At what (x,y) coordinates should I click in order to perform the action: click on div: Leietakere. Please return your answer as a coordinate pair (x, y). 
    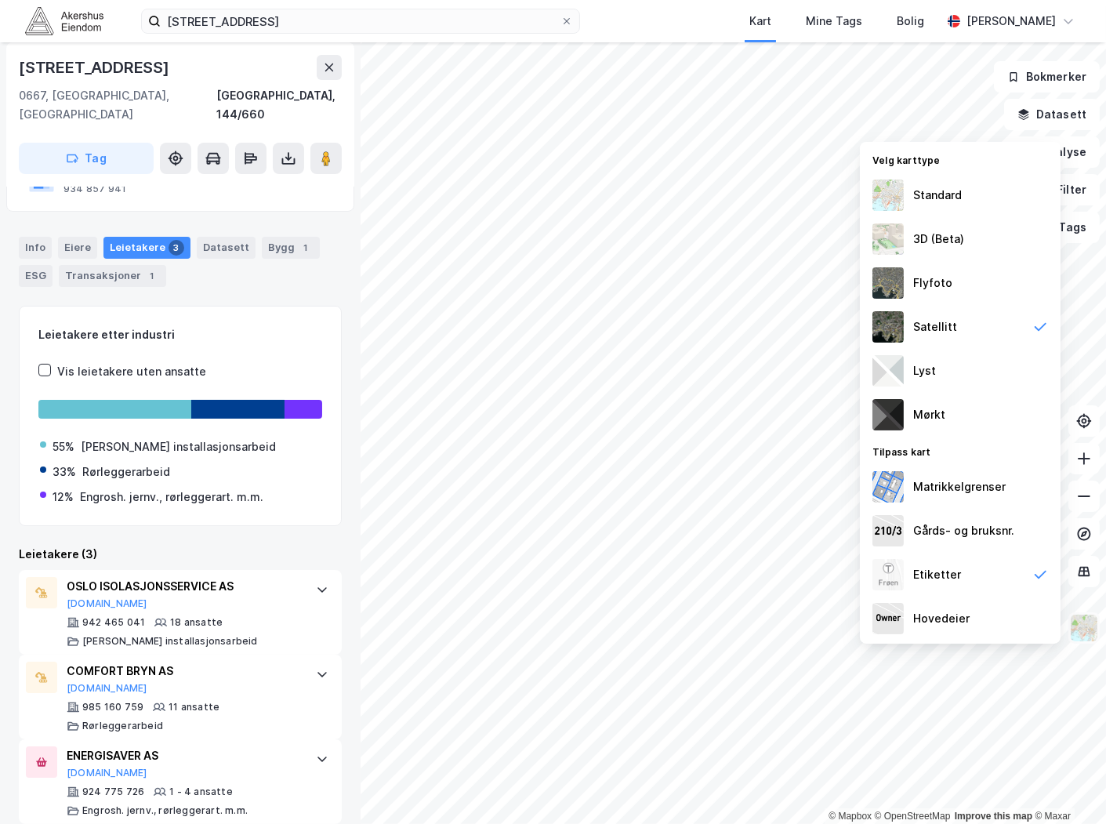
    Looking at the image, I should click on (147, 248).